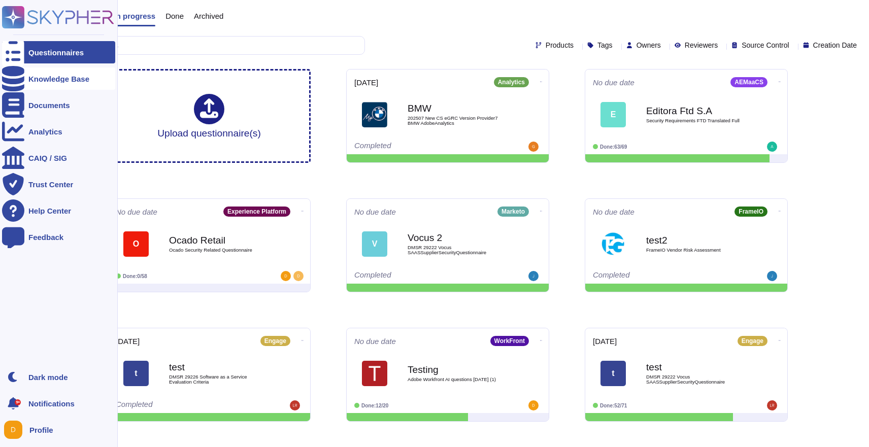 This screenshot has height=447, width=869. I want to click on div: Documents, so click(49, 105).